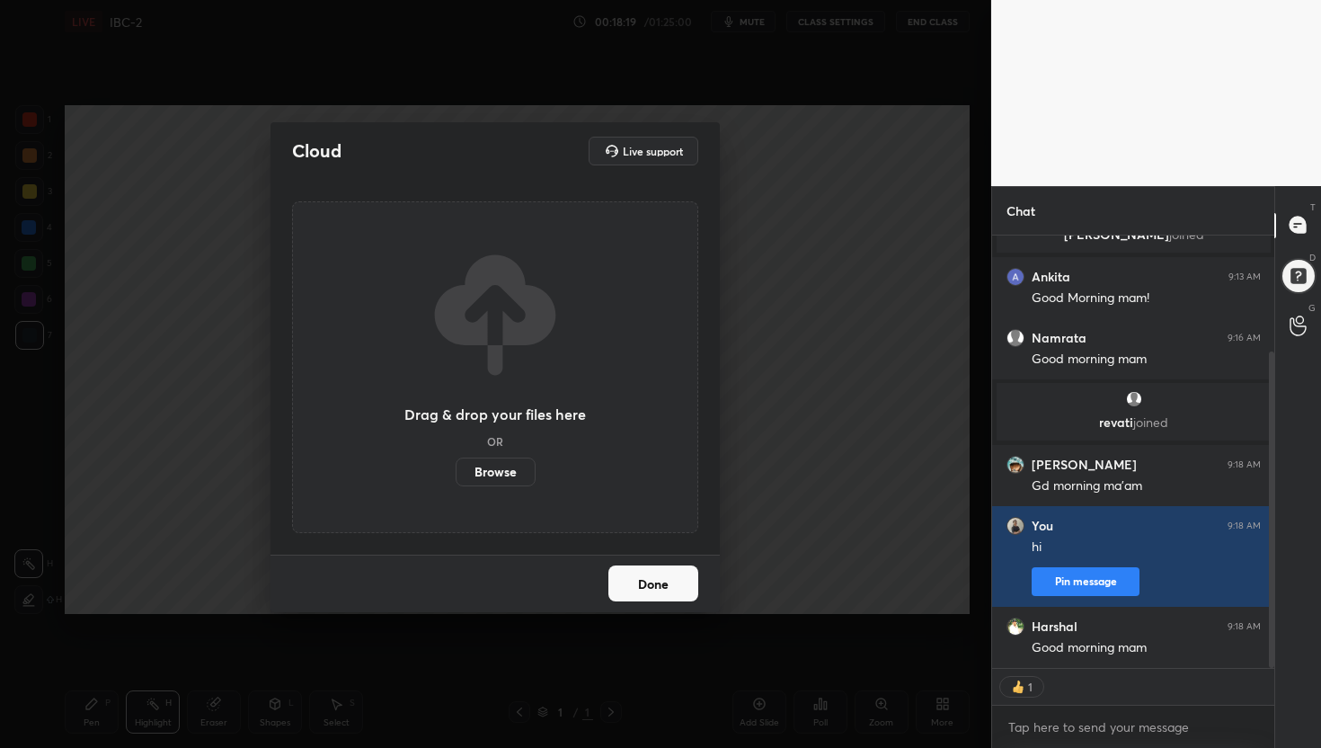 This screenshot has width=1321, height=748. What do you see at coordinates (1313, 207) in the screenshot?
I see `p: T` at bounding box center [1313, 207].